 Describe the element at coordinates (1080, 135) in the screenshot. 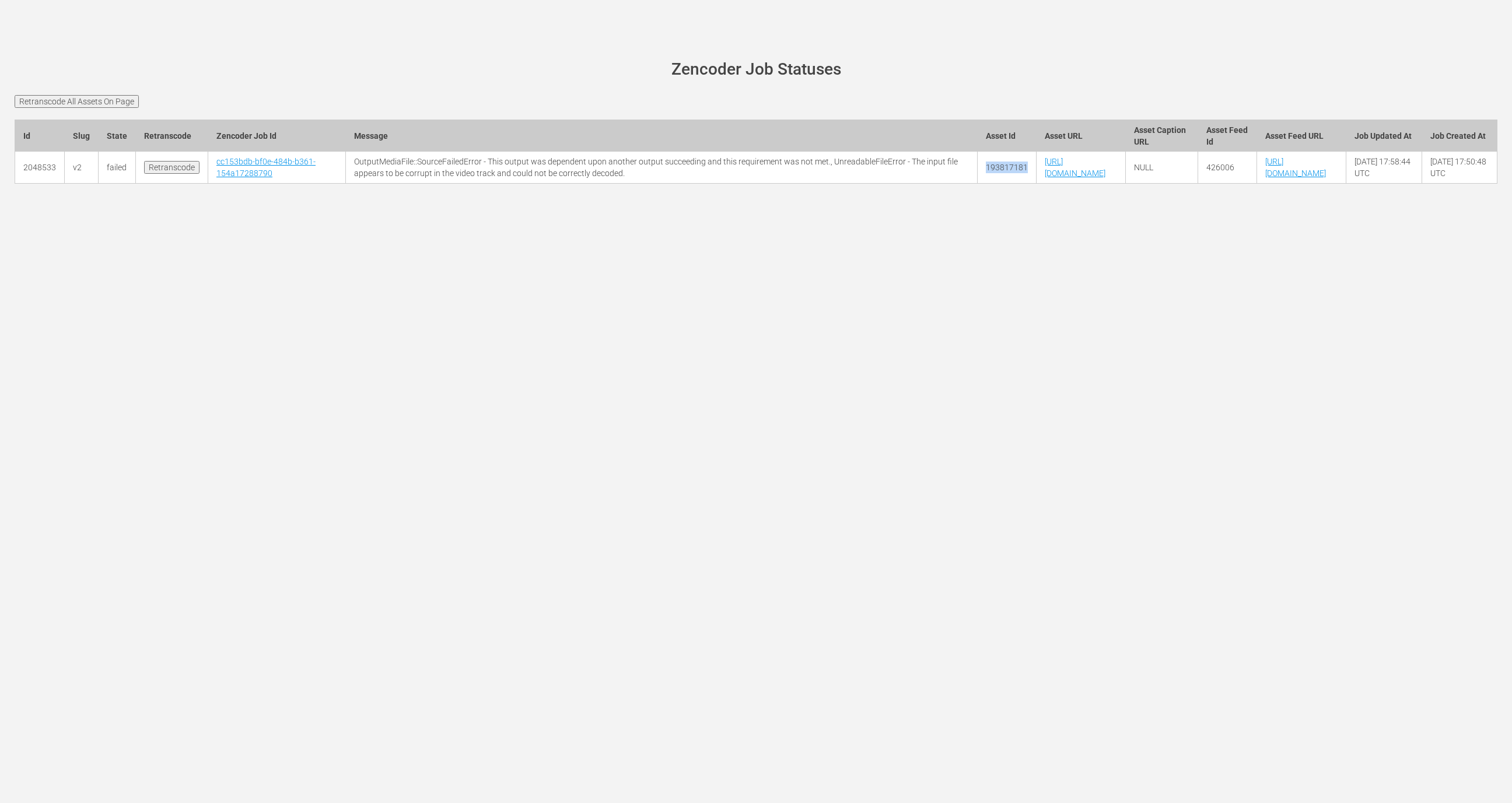

I see `th: Asset URL` at that location.